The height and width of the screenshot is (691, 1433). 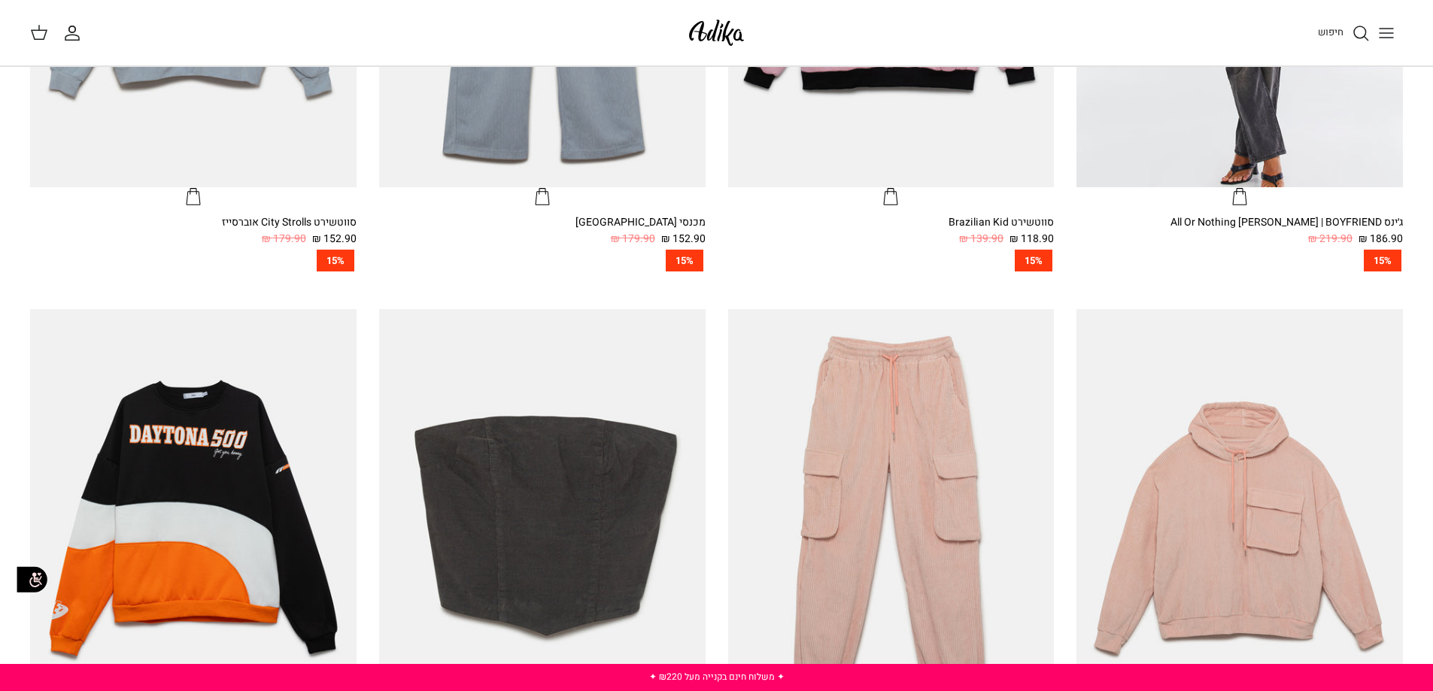 What do you see at coordinates (32, 579) in the screenshot?
I see `img: accessibility_icon02.svg` at bounding box center [32, 579].